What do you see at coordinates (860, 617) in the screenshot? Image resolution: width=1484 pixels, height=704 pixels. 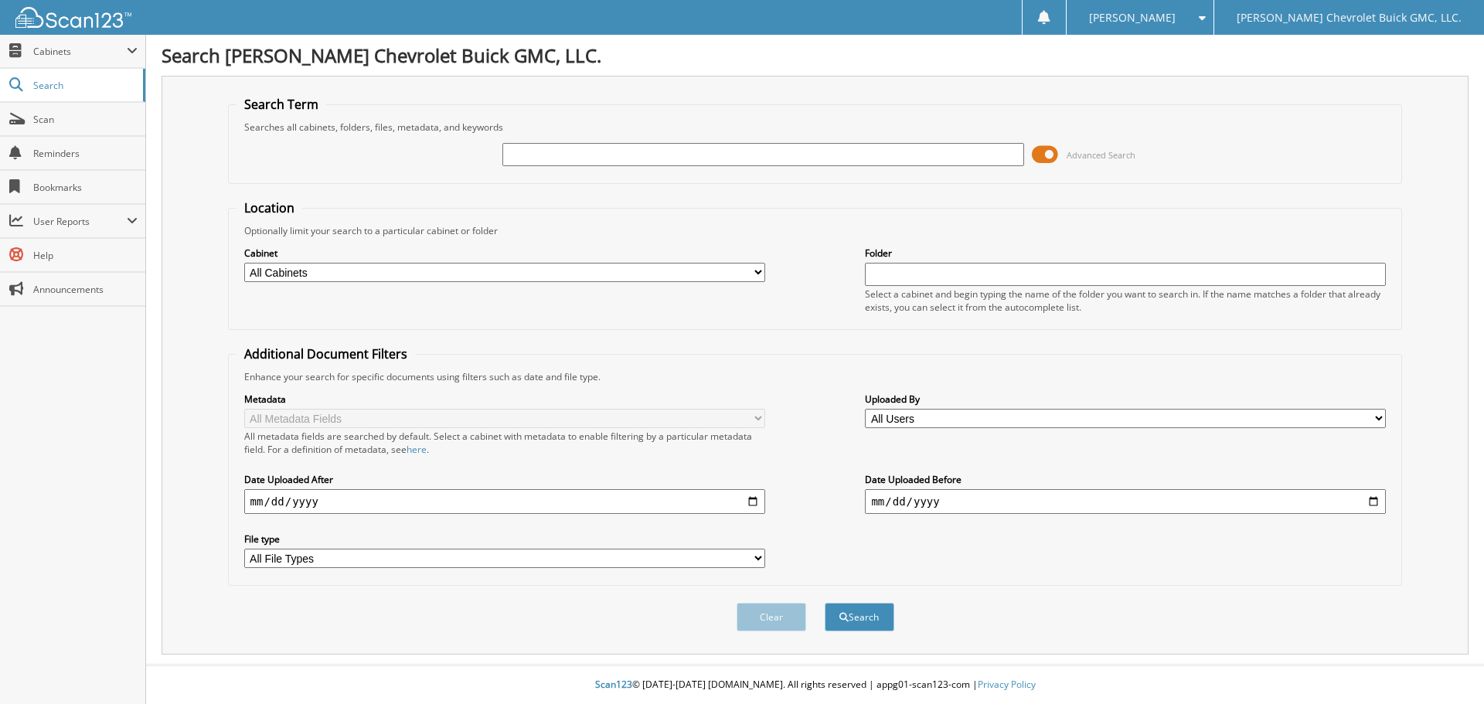 I see `button: Search` at bounding box center [860, 617].